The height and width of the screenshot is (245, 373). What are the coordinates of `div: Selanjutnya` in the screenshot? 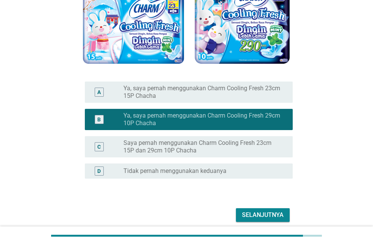 It's located at (263, 215).